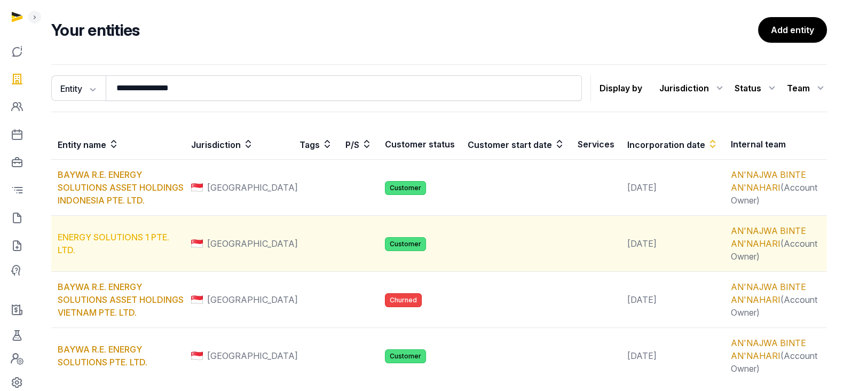  I want to click on th: Jurisdiction, so click(239, 144).